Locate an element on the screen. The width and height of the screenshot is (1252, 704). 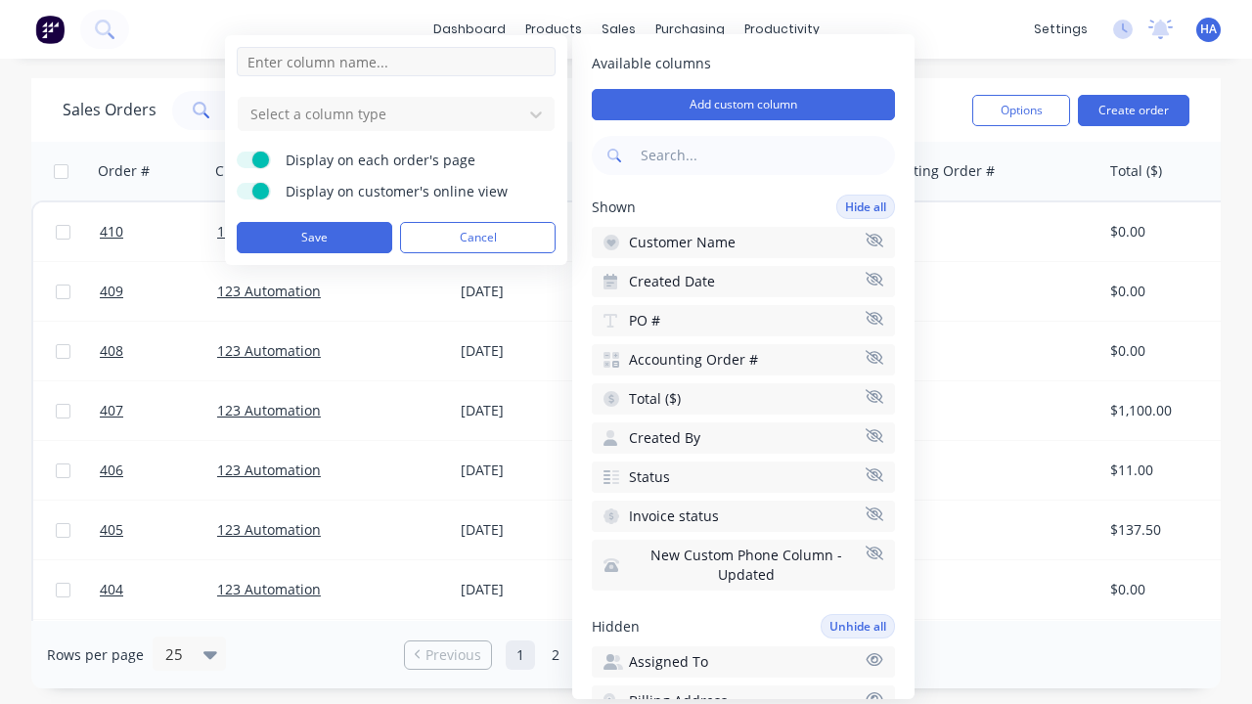
span: Total ($) is located at coordinates (655, 399).